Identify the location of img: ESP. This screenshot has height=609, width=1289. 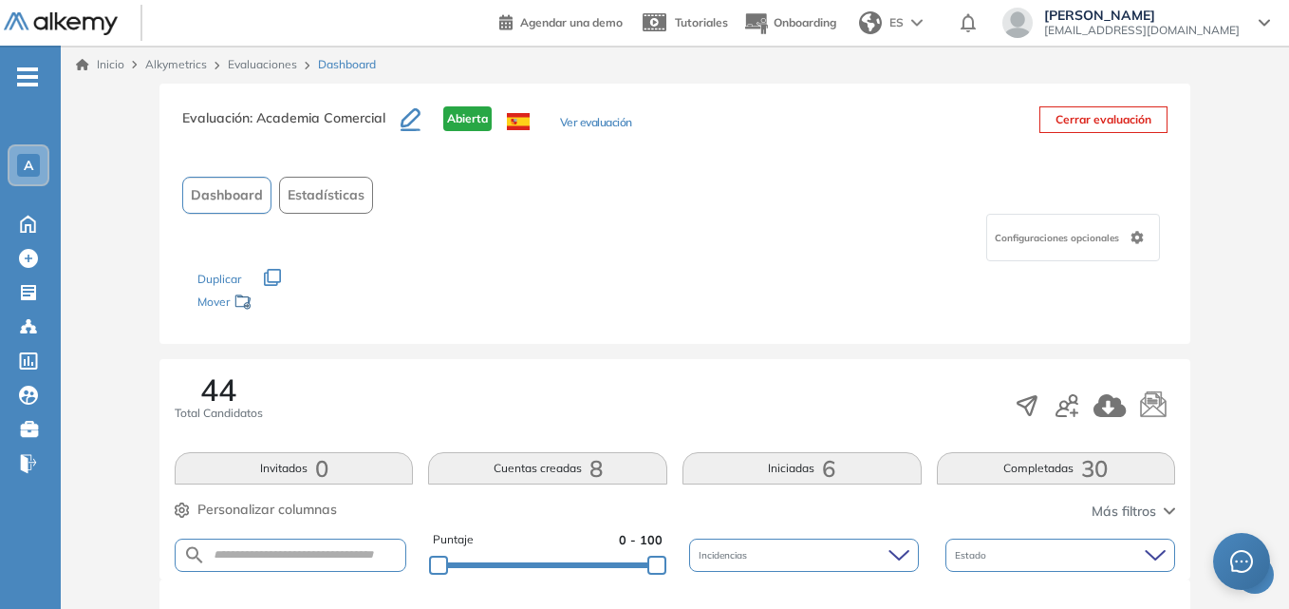
(518, 122).